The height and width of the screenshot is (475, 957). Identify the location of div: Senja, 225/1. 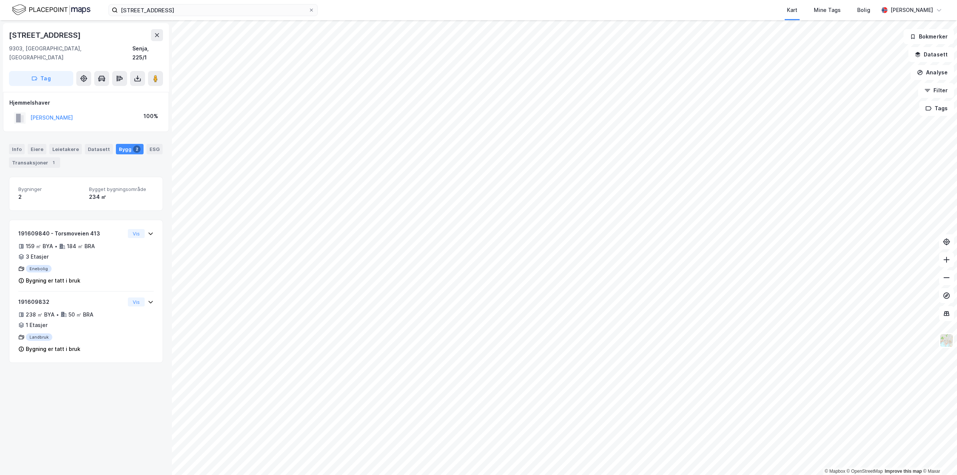
(148, 53).